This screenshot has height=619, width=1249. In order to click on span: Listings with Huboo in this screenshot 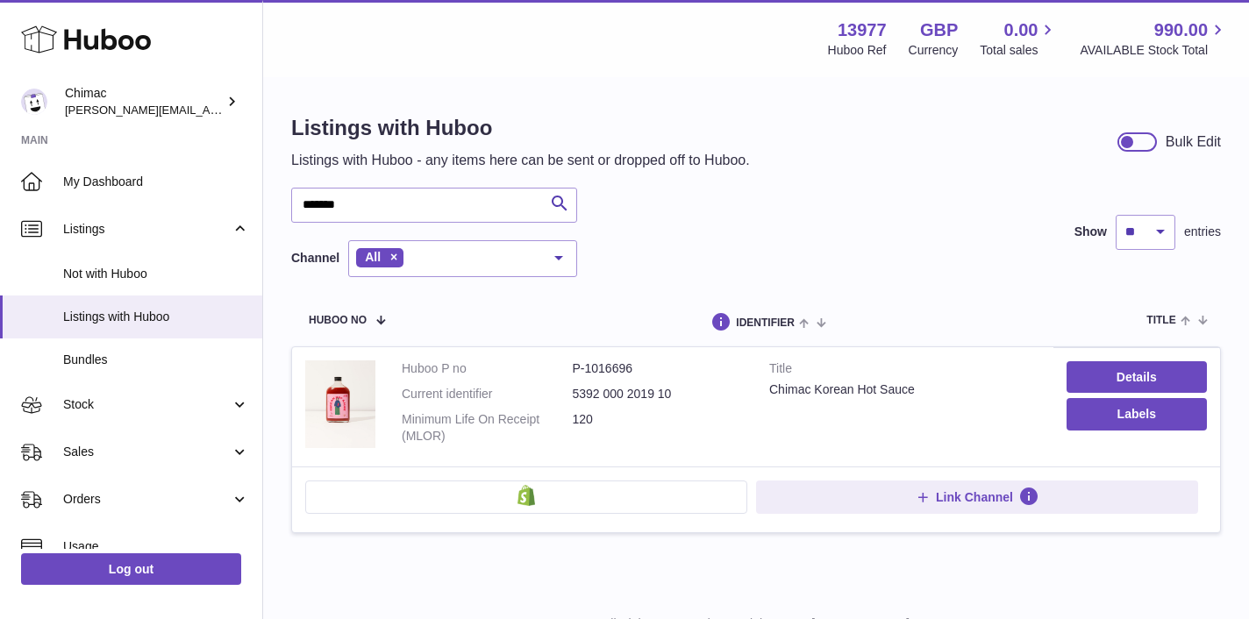, I will do `click(156, 317)`.